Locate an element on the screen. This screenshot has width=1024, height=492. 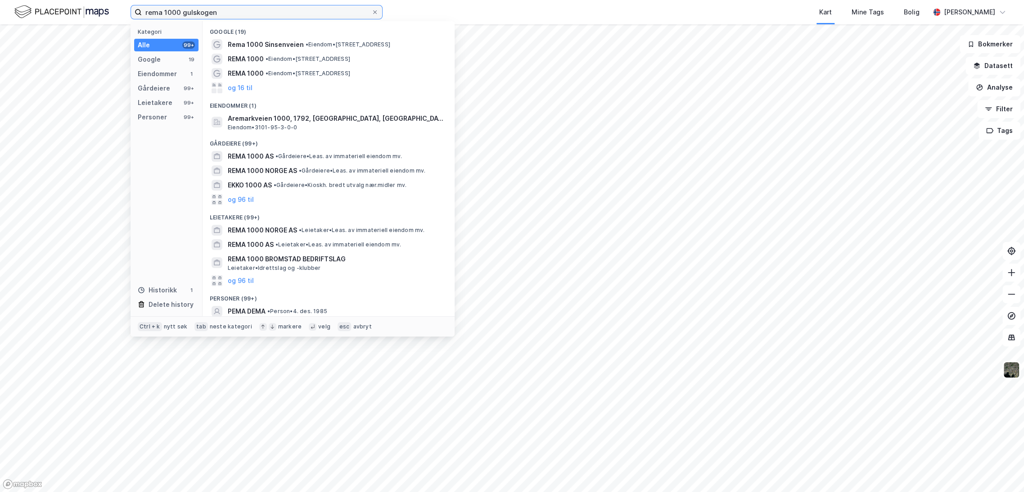
div: Bolig is located at coordinates (912, 12).